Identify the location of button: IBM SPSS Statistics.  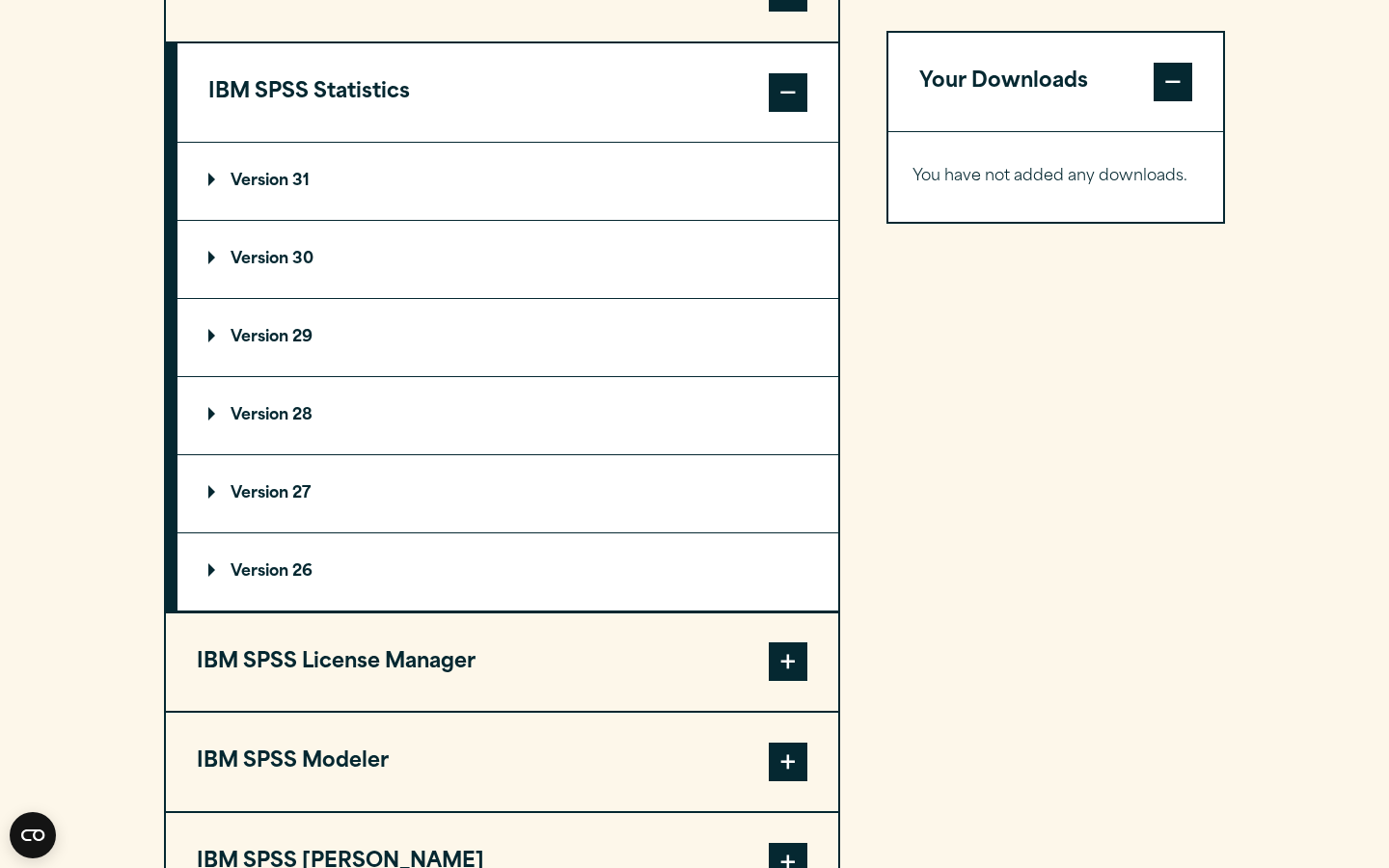
(507, 93).